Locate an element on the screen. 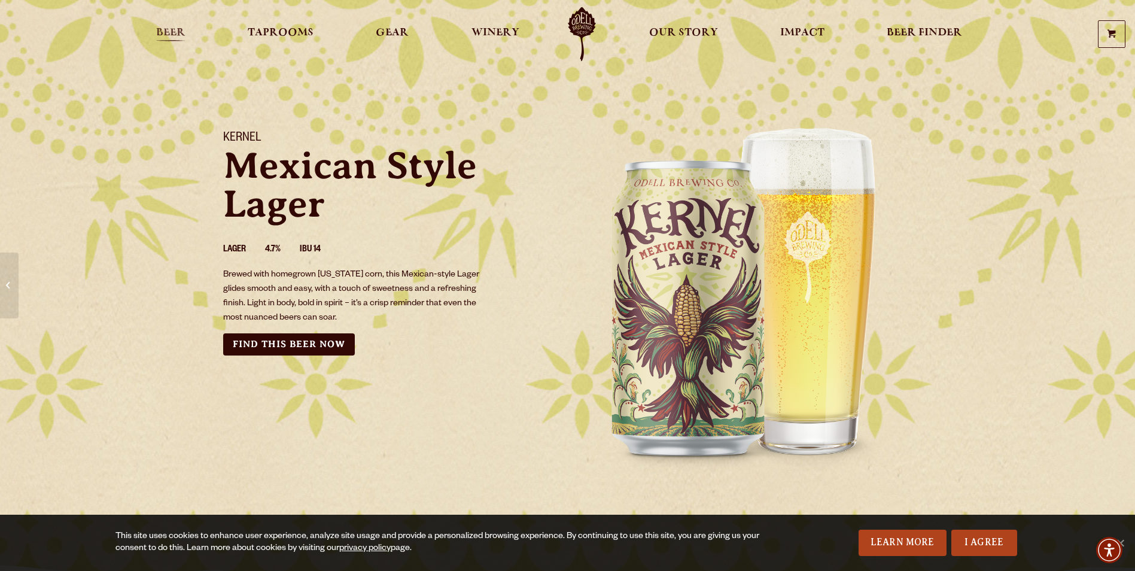 The height and width of the screenshot is (571, 1135). a: privacy policy is located at coordinates (365, 549).